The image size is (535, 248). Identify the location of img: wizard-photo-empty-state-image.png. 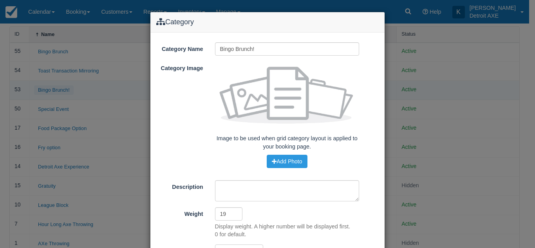
(287, 98).